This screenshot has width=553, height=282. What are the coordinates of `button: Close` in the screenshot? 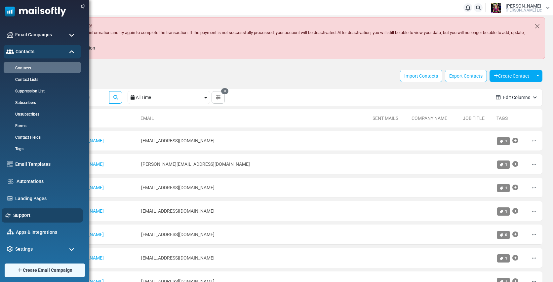 It's located at (537, 26).